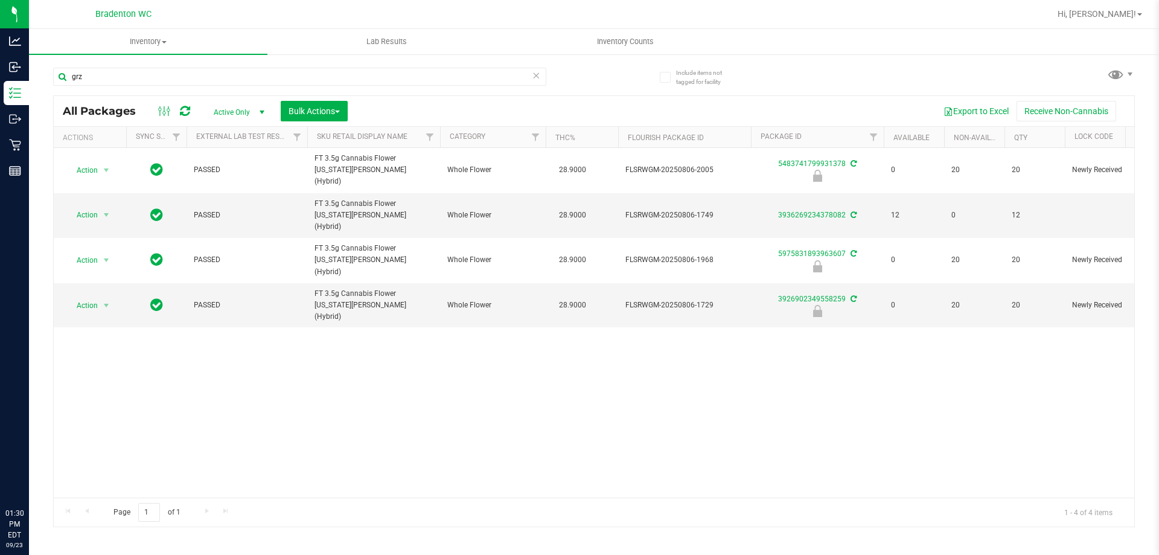 Image resolution: width=1159 pixels, height=555 pixels. What do you see at coordinates (685, 170) in the screenshot?
I see `span: FLSRWGM-20250806-2005` at bounding box center [685, 170].